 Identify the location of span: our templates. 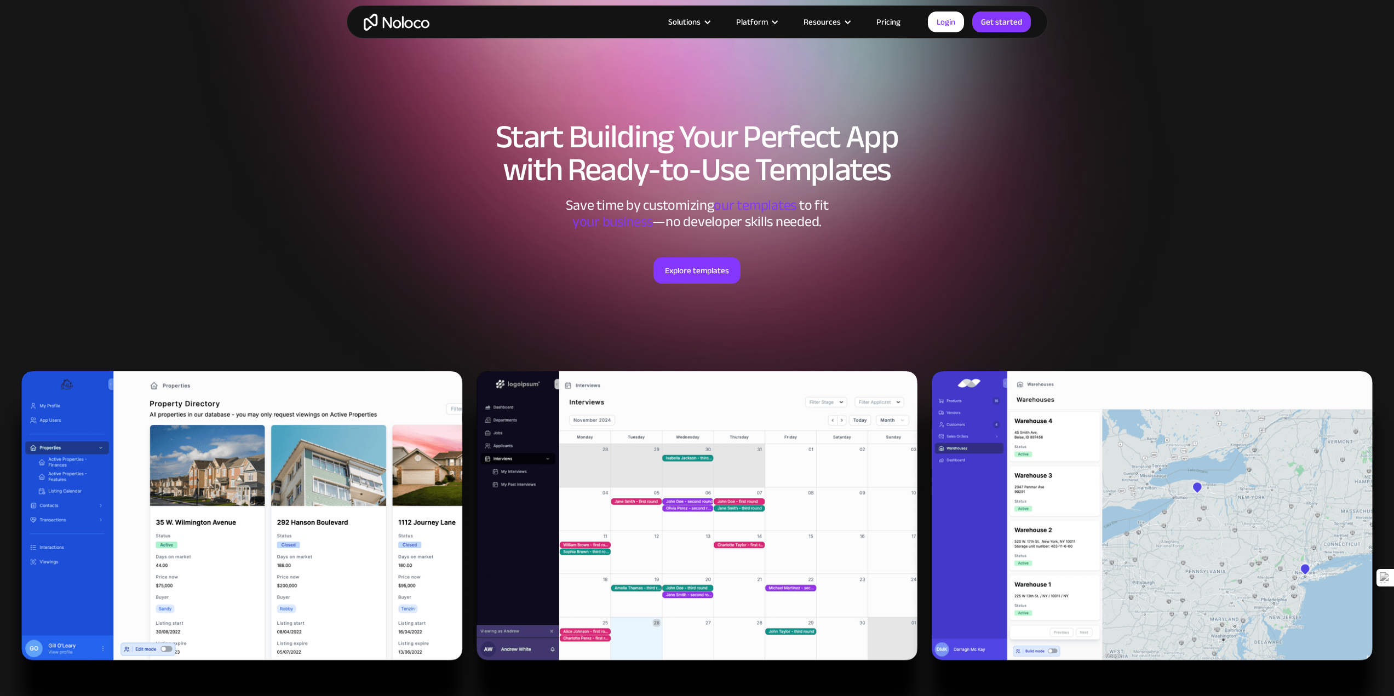
(755, 205).